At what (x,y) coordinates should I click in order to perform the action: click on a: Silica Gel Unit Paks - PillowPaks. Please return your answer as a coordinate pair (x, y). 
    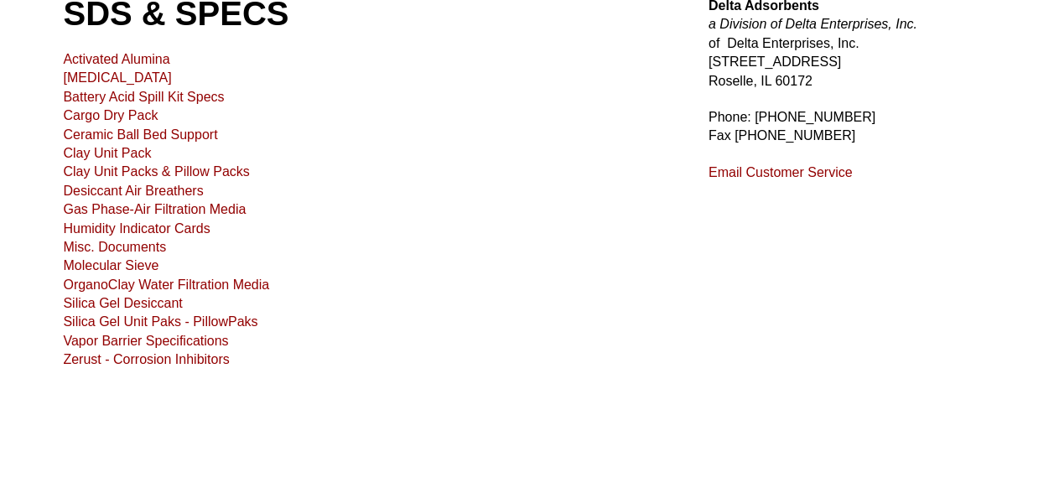
    Looking at the image, I should click on (160, 321).